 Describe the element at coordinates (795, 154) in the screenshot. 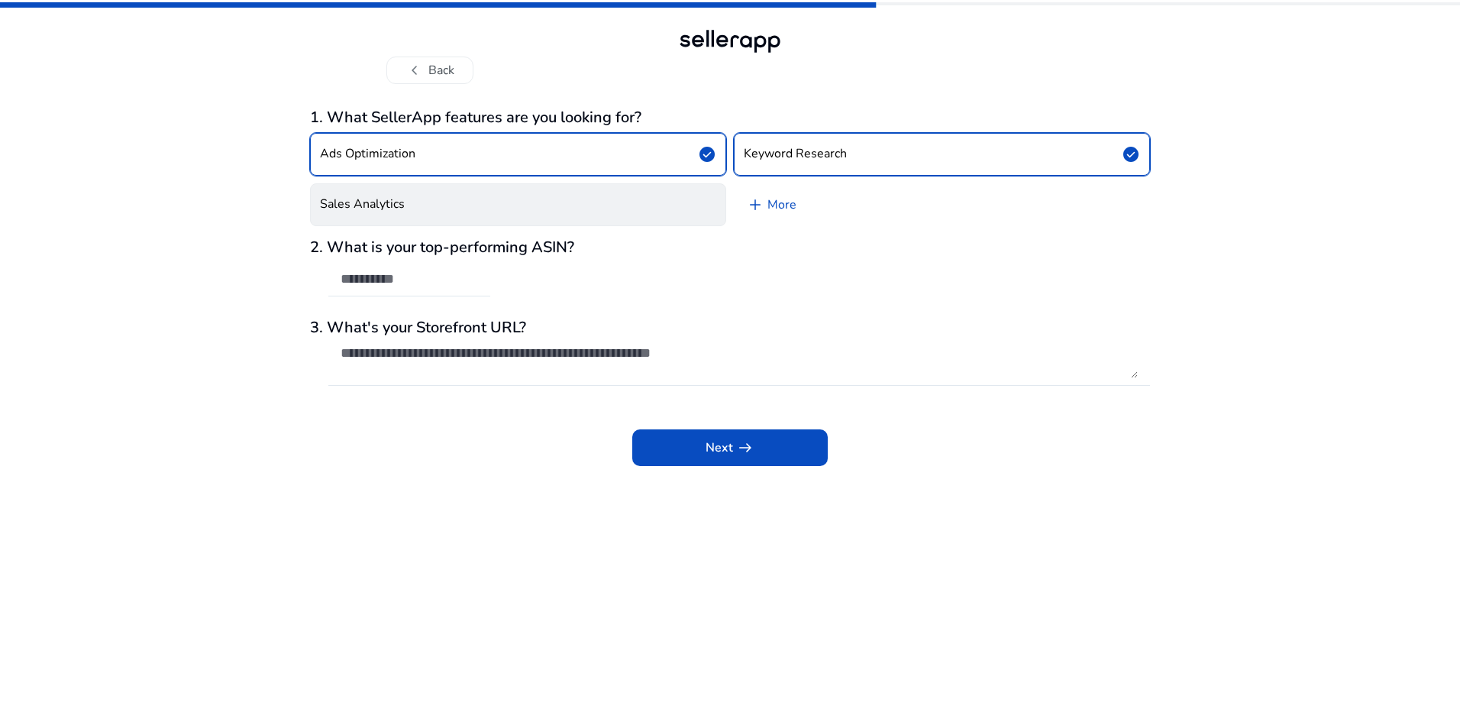

I see `h4: Keyword Research` at that location.